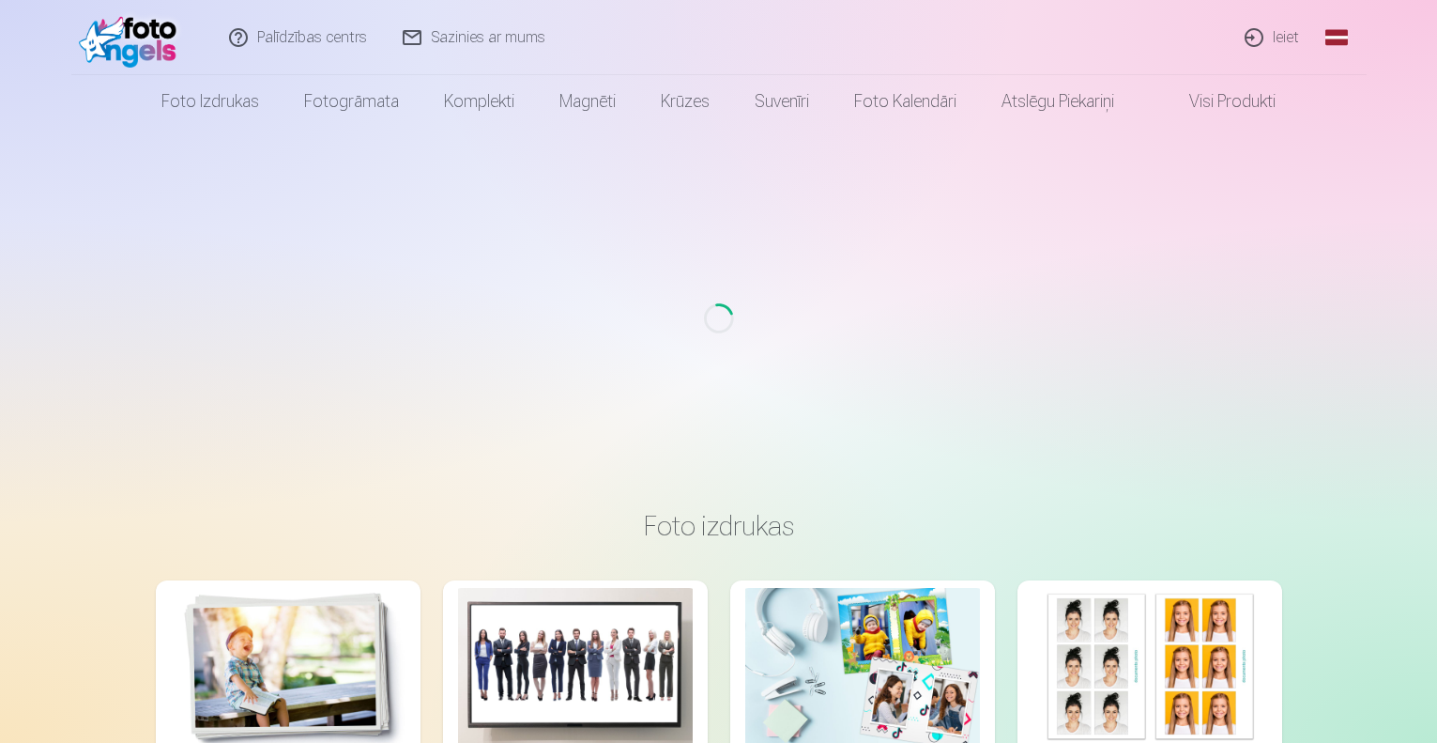  I want to click on a: Foto izdrukas, so click(210, 101).